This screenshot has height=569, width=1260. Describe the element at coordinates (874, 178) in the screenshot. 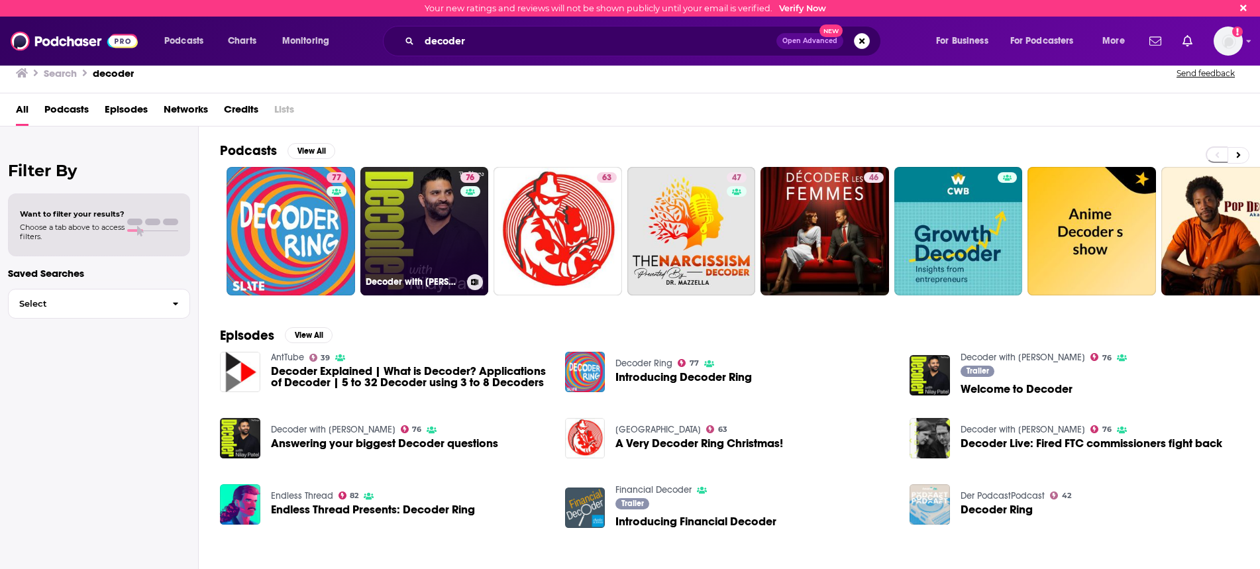

I see `span: 46` at that location.